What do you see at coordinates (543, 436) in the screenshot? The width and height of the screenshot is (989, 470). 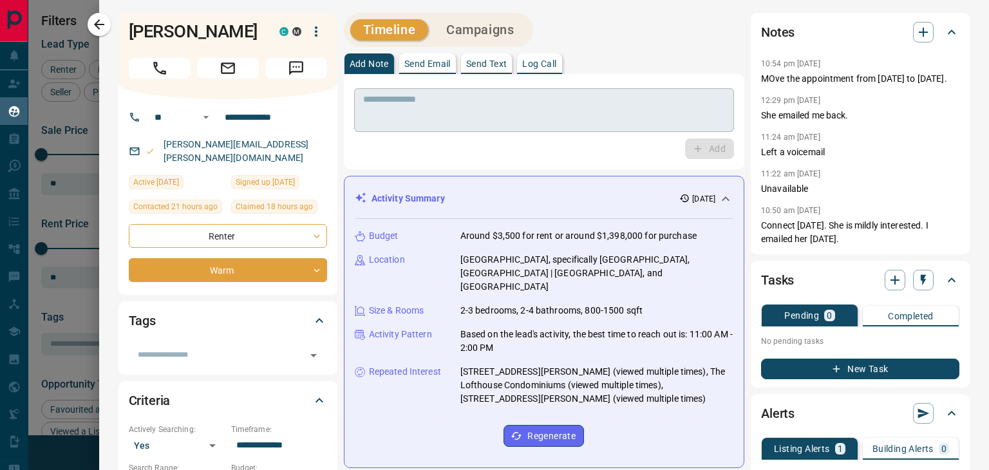 I see `button: Regenerate` at bounding box center [543, 436].